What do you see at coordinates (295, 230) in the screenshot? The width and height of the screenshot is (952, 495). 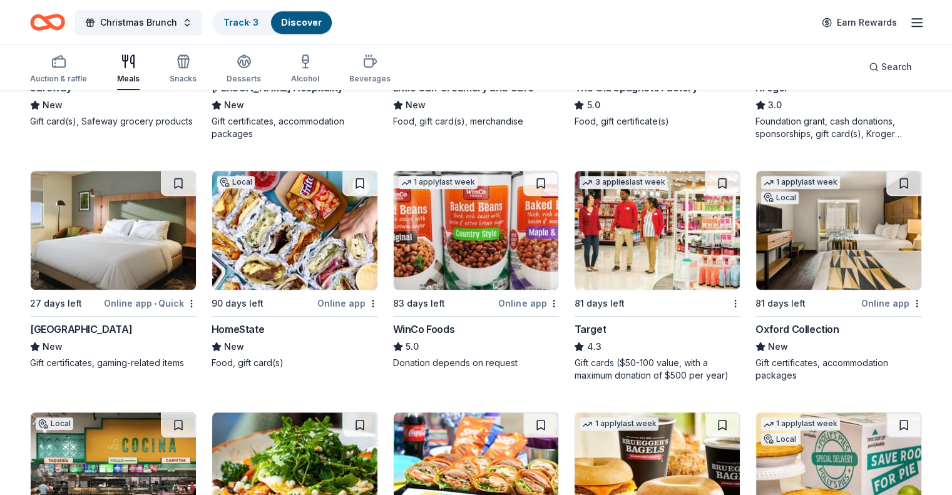 I see `img: Image for HomeState` at bounding box center [295, 230].